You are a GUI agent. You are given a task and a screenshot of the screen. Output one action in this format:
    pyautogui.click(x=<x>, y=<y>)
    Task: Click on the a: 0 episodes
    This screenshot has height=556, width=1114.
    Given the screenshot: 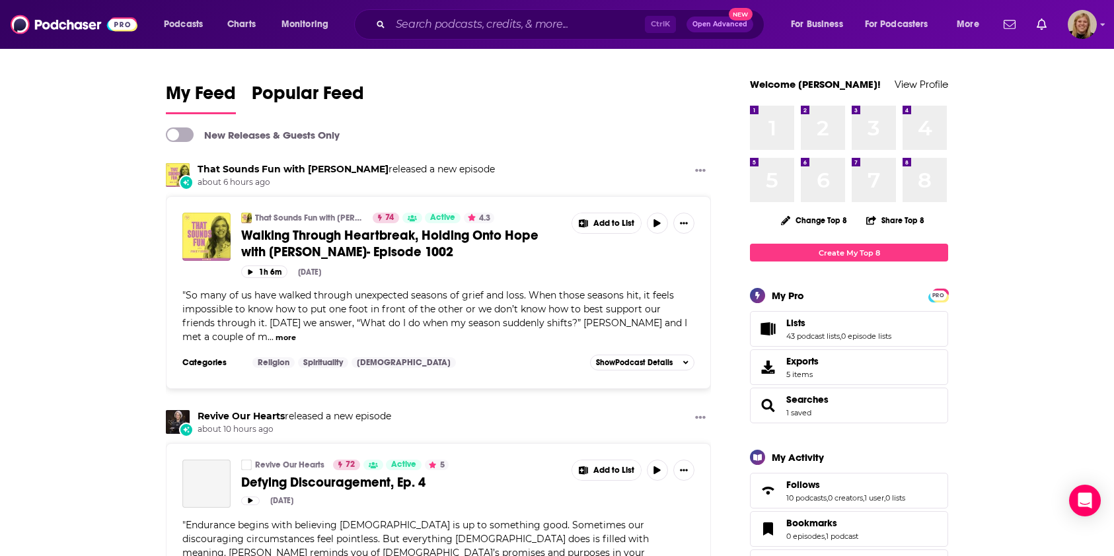 What is the action you would take?
    pyautogui.click(x=806, y=537)
    